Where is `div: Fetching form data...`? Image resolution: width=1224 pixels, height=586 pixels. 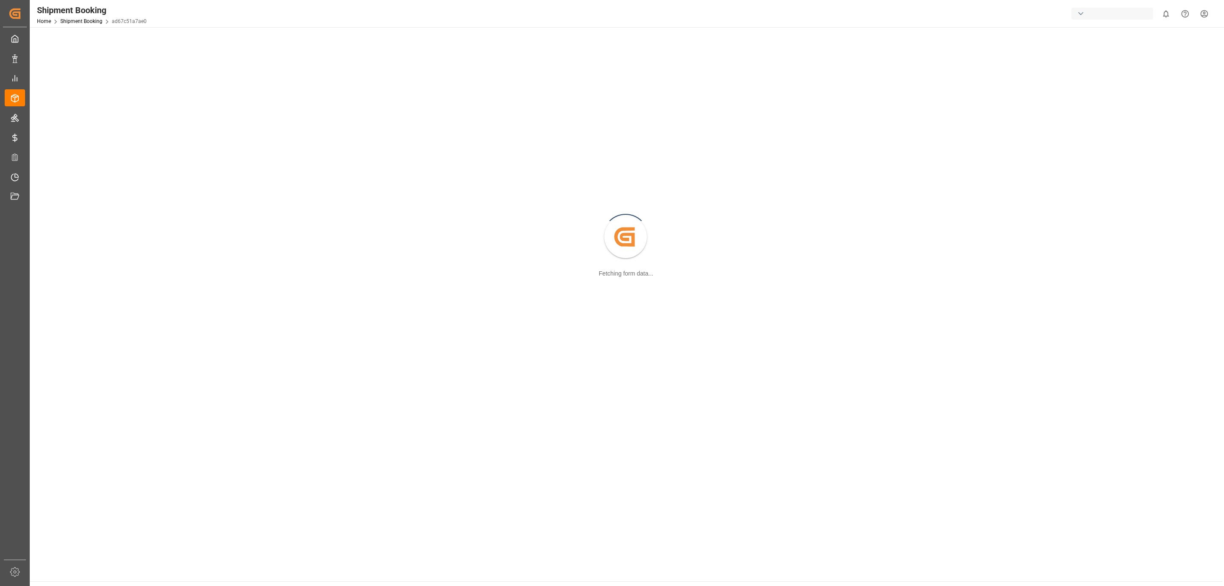 div: Fetching form data... is located at coordinates (626, 273).